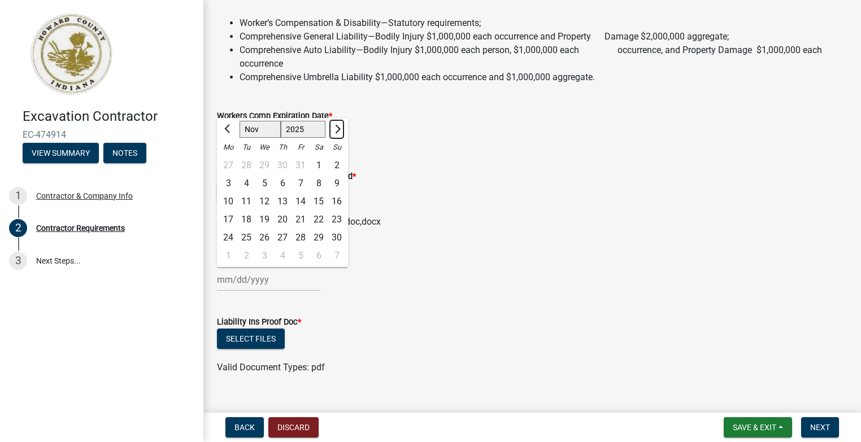  Describe the element at coordinates (282, 256) in the screenshot. I see `div: Thursday, December 4, 2025` at that location.